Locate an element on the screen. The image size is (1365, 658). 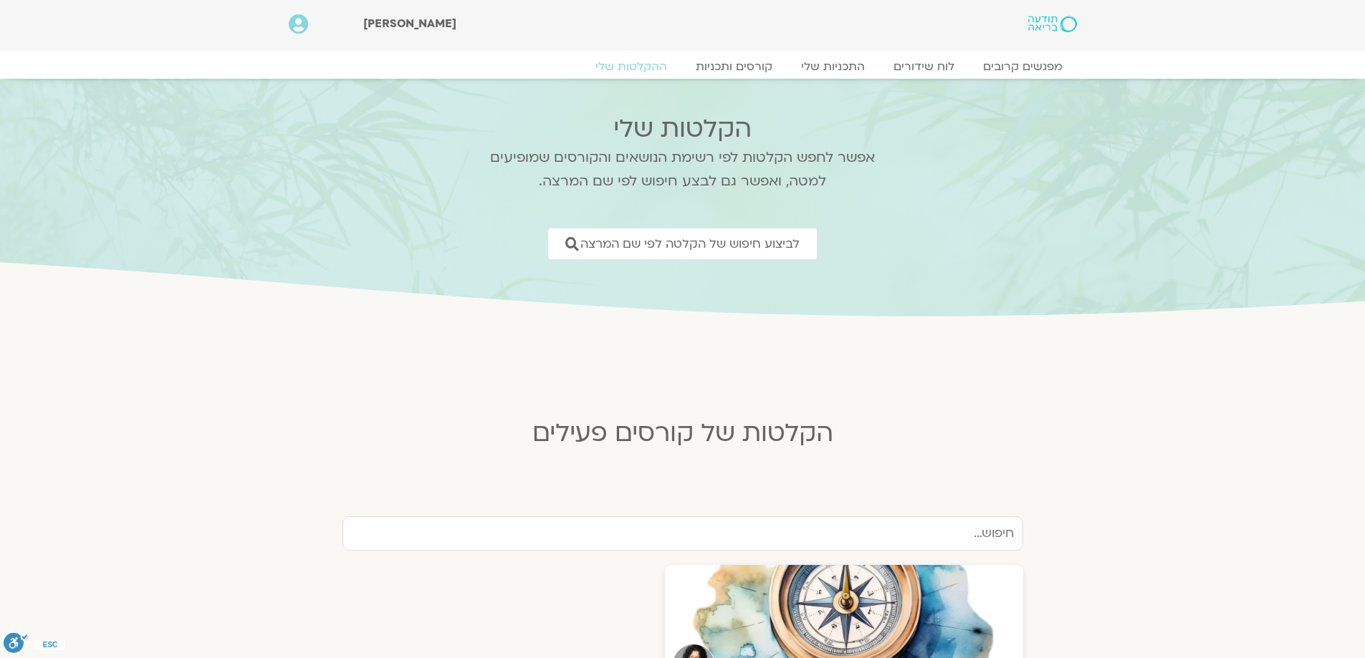
h2: הקלטות של קורסים פעילים is located at coordinates (683, 433).